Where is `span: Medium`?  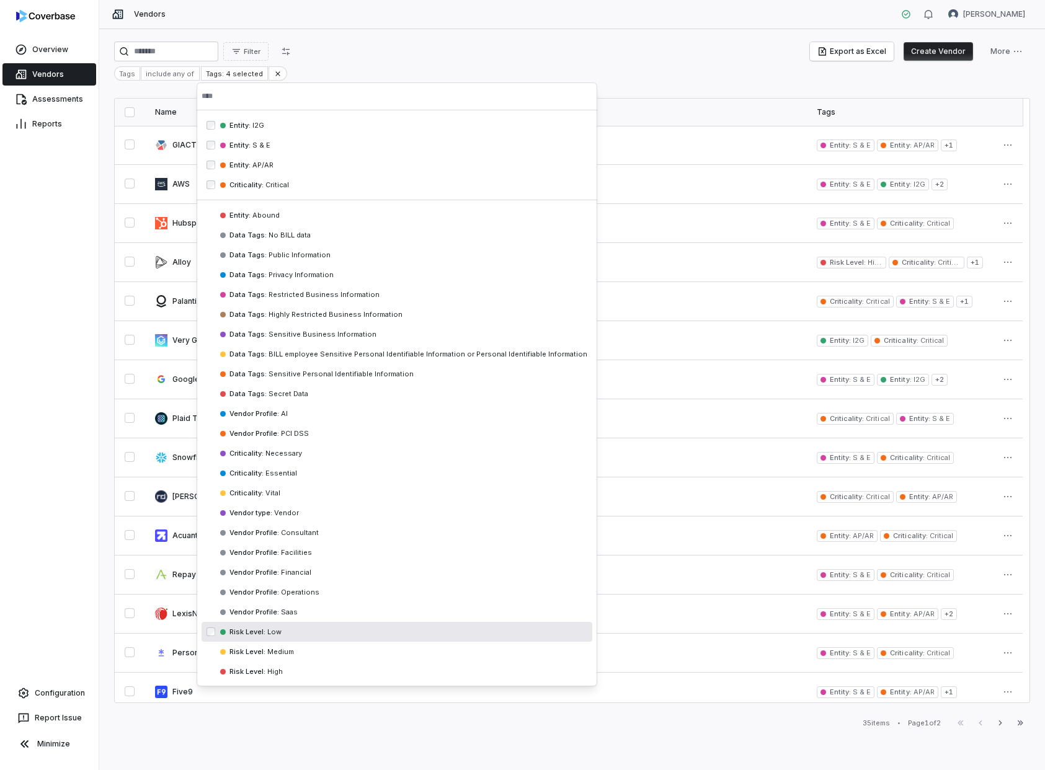
span: Medium is located at coordinates (280, 652).